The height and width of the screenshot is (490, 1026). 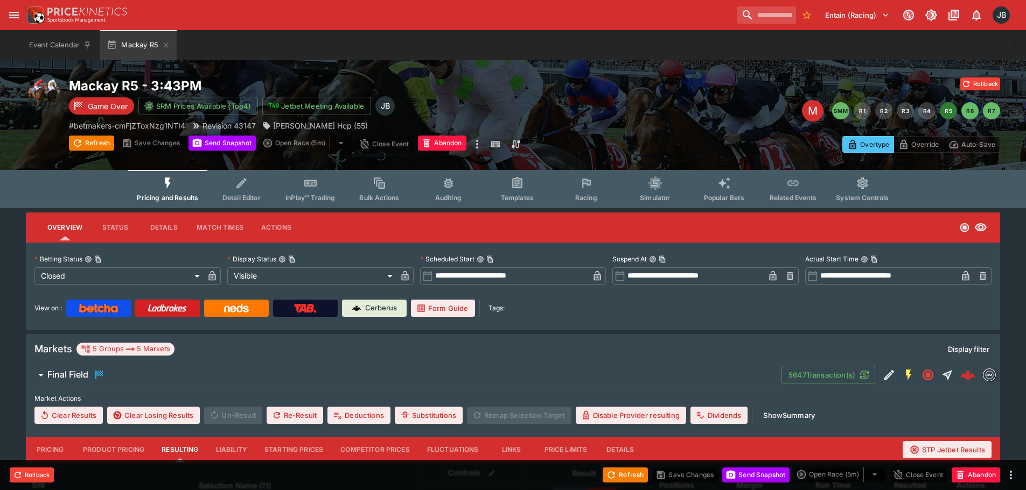 What do you see at coordinates (513, 399) in the screenshot?
I see `label: Market Actions` at bounding box center [513, 399].